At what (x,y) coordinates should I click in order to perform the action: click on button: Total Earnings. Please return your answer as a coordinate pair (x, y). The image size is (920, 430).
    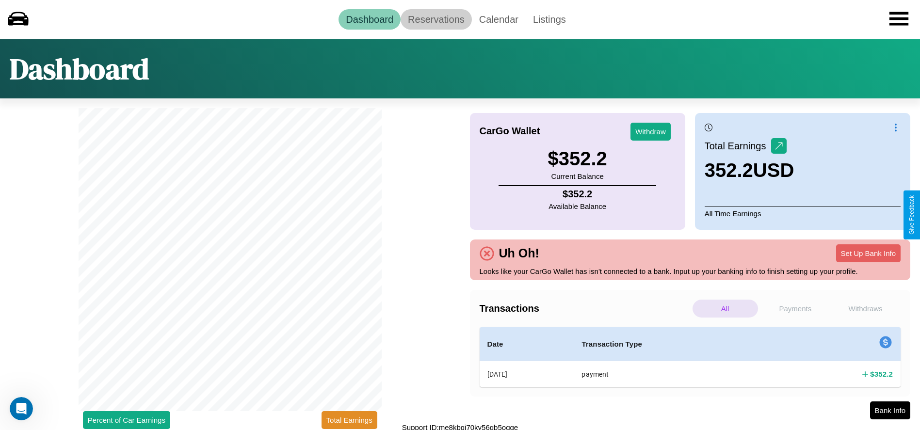
    Looking at the image, I should click on (349, 420).